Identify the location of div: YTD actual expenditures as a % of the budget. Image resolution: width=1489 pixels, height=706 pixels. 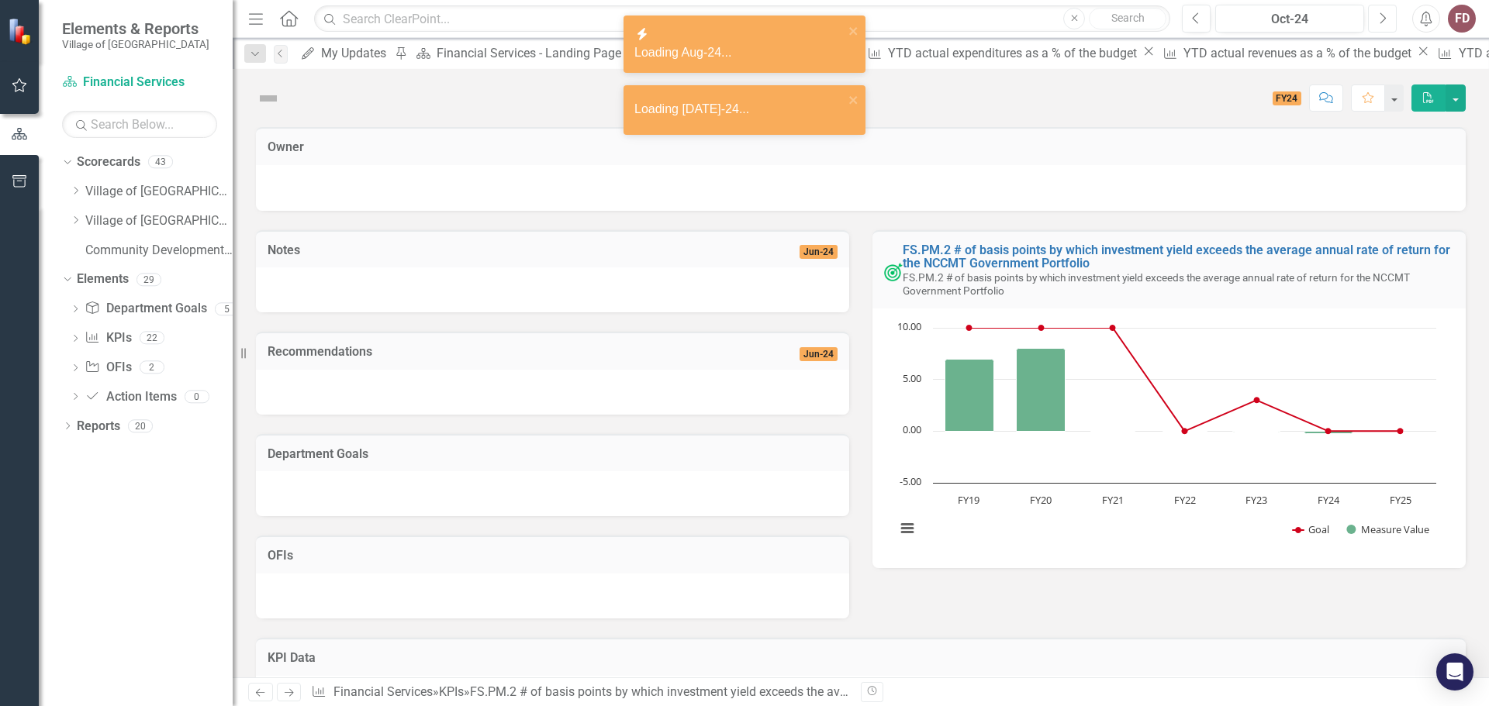
(1014, 53).